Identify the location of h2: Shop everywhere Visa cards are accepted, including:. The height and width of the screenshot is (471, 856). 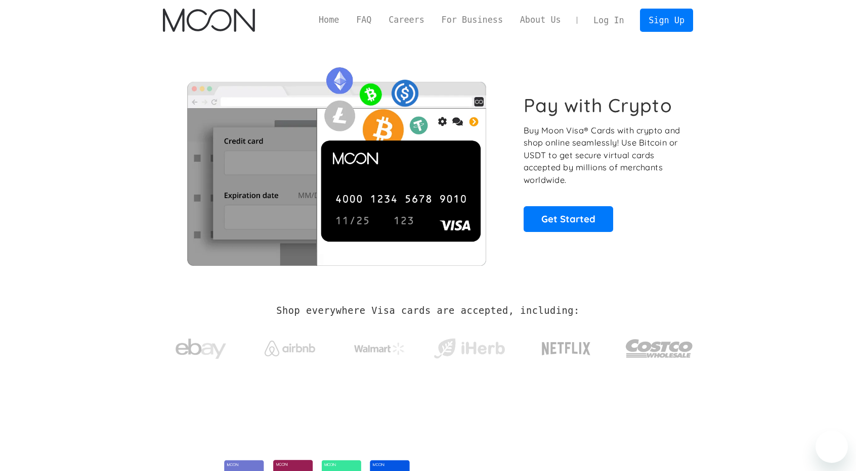
(427, 311).